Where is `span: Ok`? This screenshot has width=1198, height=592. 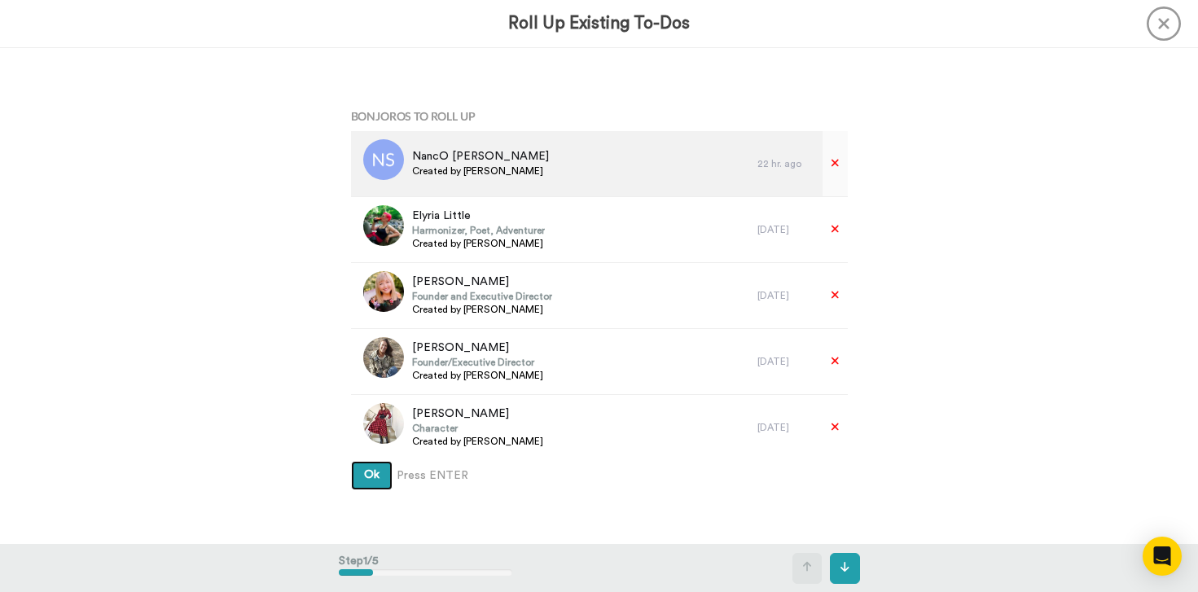 span: Ok is located at coordinates (371, 475).